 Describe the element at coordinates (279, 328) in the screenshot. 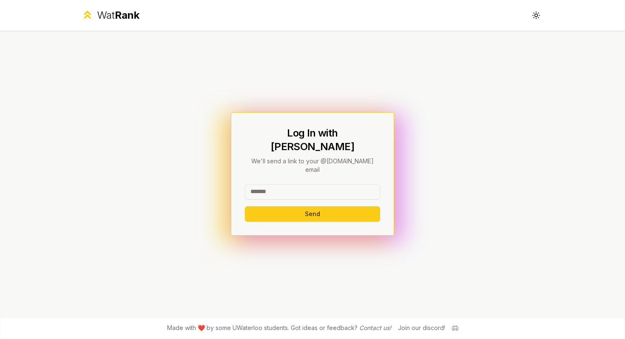

I see `span: Made with ❤️ by some UWaterloo students. Got ideas or feedback?` at that location.